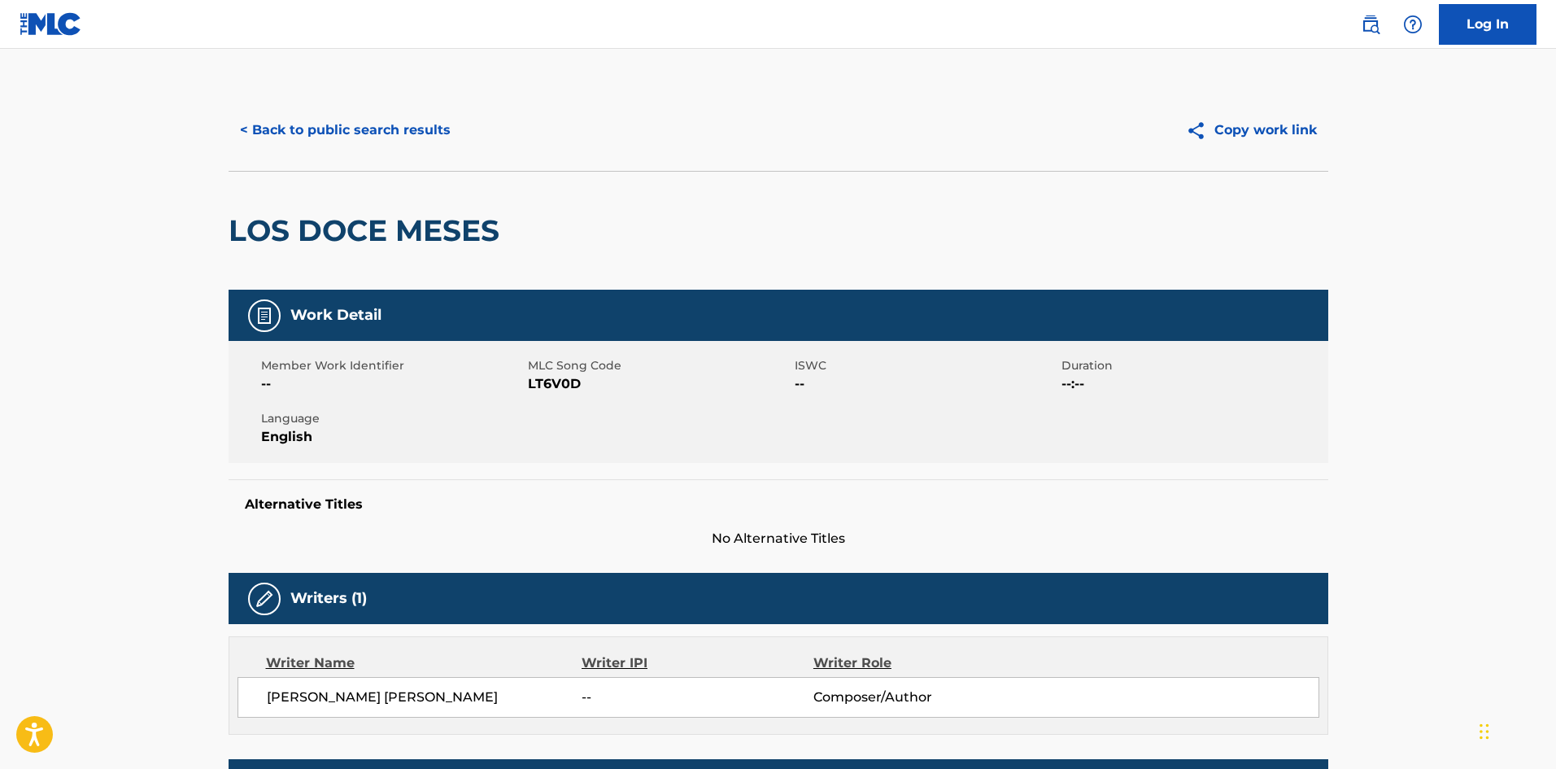 This screenshot has width=1556, height=769. What do you see at coordinates (779, 539) in the screenshot?
I see `span: No Alternative Titles` at bounding box center [779, 539].